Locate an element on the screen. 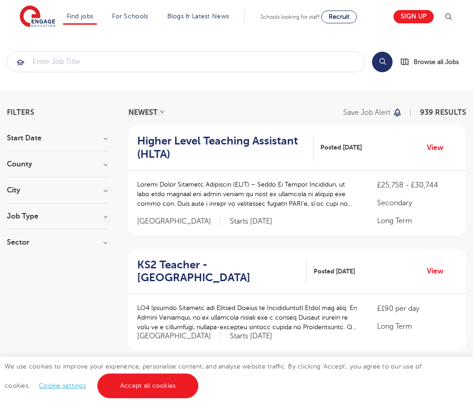  a: Recruit is located at coordinates (339, 17).